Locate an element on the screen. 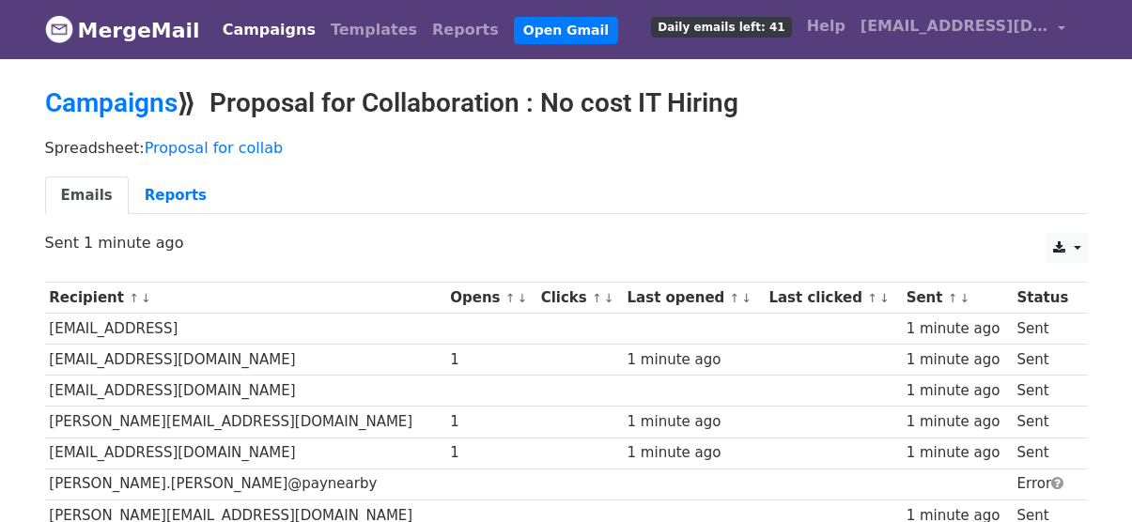 The image size is (1132, 522). th: Status is located at coordinates (1045, 298).